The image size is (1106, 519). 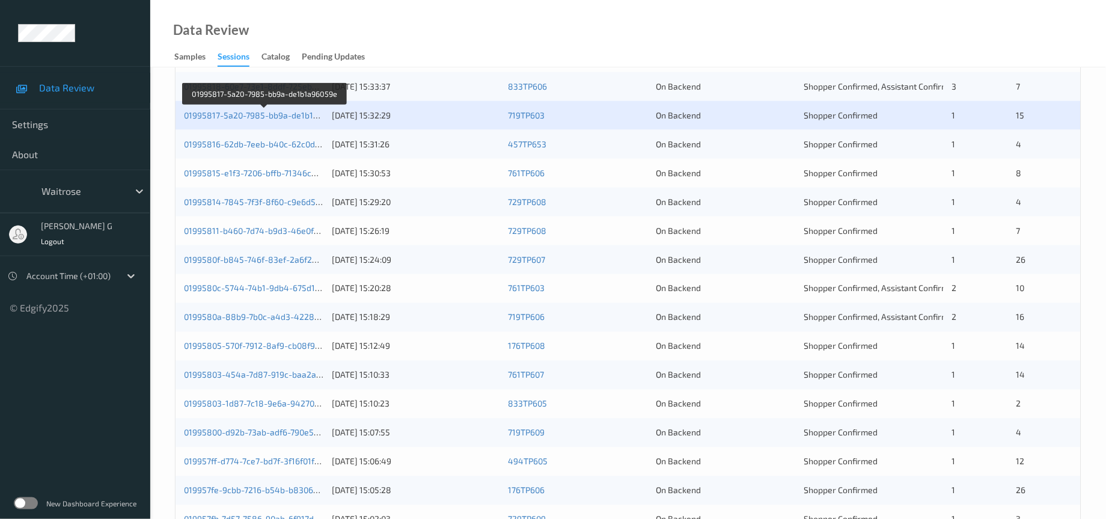 What do you see at coordinates (339, 57) in the screenshot?
I see `a: Pending Updates` at bounding box center [339, 57].